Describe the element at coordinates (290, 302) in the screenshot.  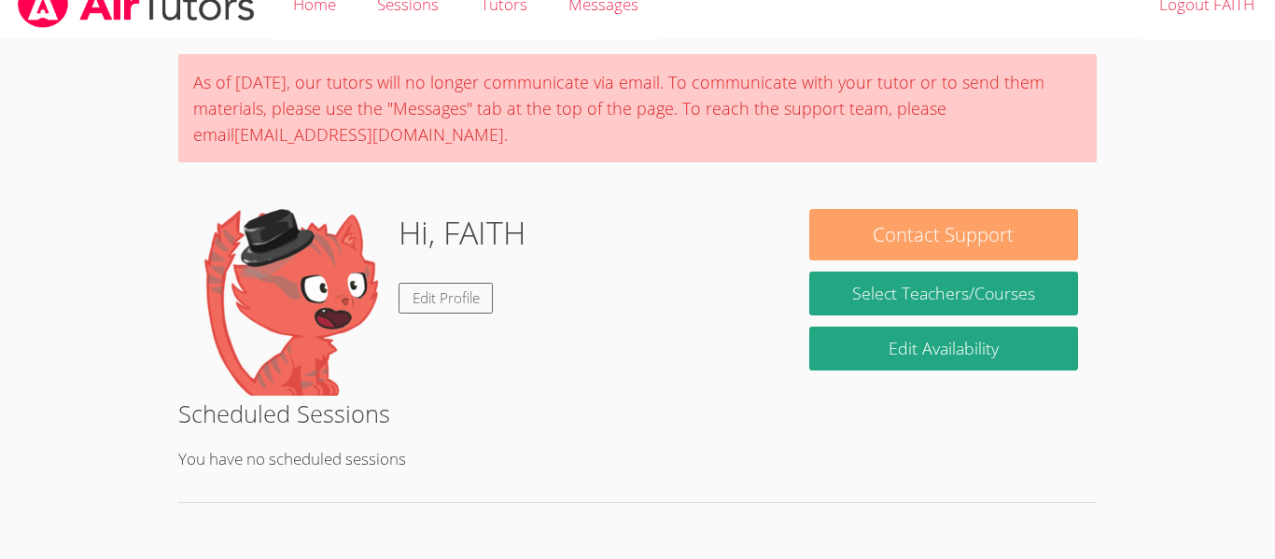
I see `img: default.png` at that location.